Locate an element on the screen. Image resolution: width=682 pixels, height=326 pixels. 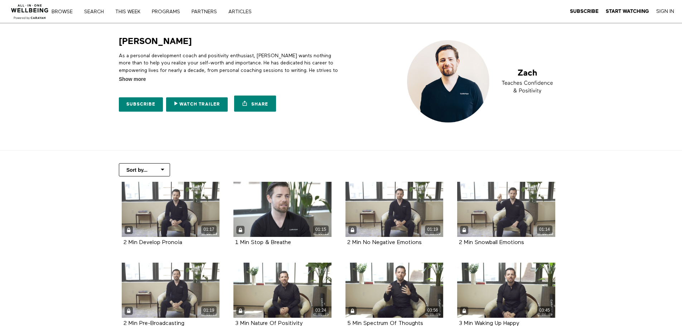
a: Sign In is located at coordinates (665, 11).